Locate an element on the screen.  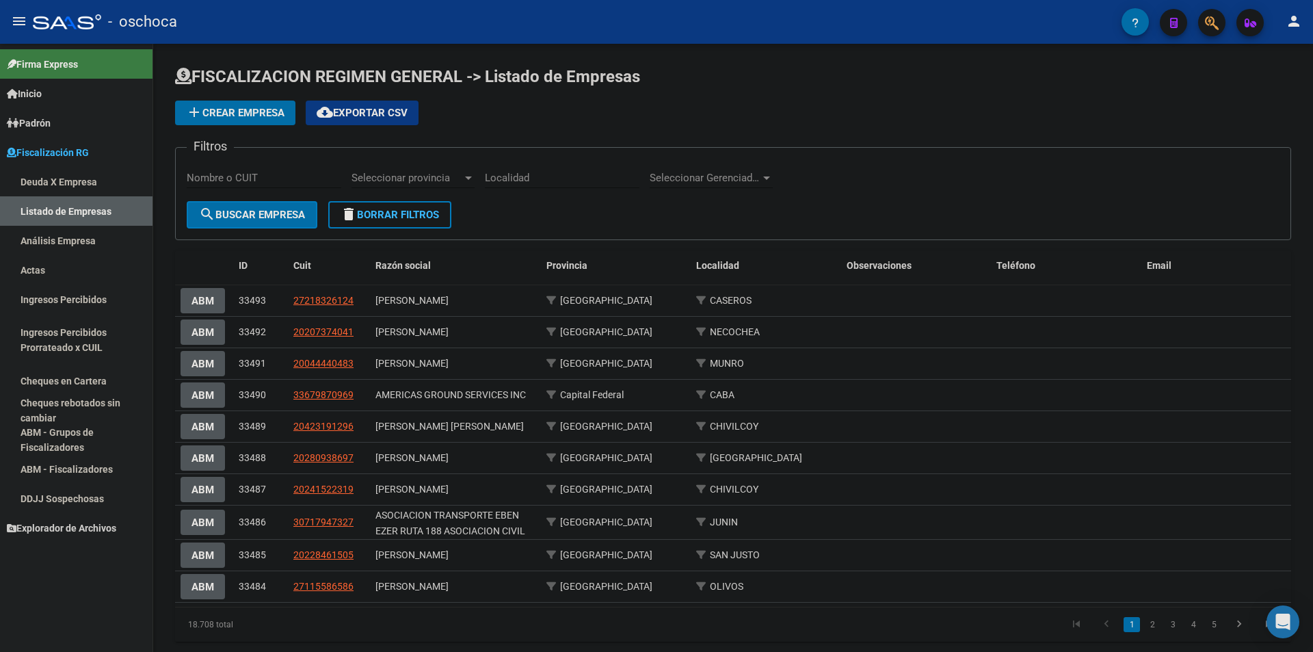
span: OLIVOS is located at coordinates (726, 586).